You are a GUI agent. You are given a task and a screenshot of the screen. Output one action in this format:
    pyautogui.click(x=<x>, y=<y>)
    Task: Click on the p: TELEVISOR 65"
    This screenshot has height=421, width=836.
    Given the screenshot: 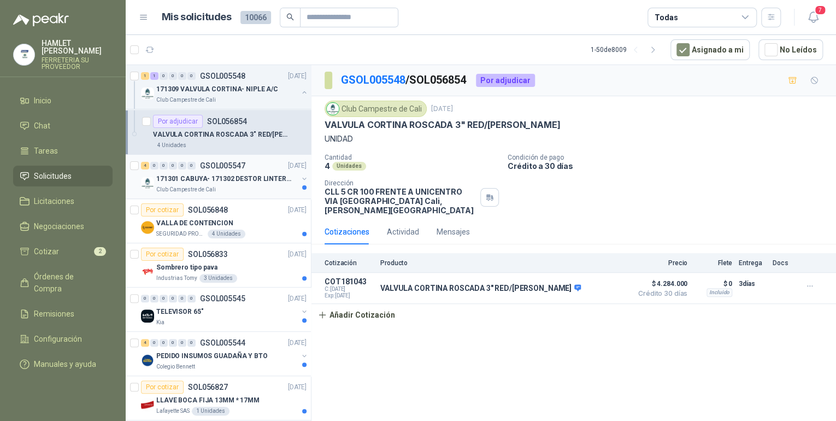 What is the action you would take?
    pyautogui.click(x=180, y=312)
    